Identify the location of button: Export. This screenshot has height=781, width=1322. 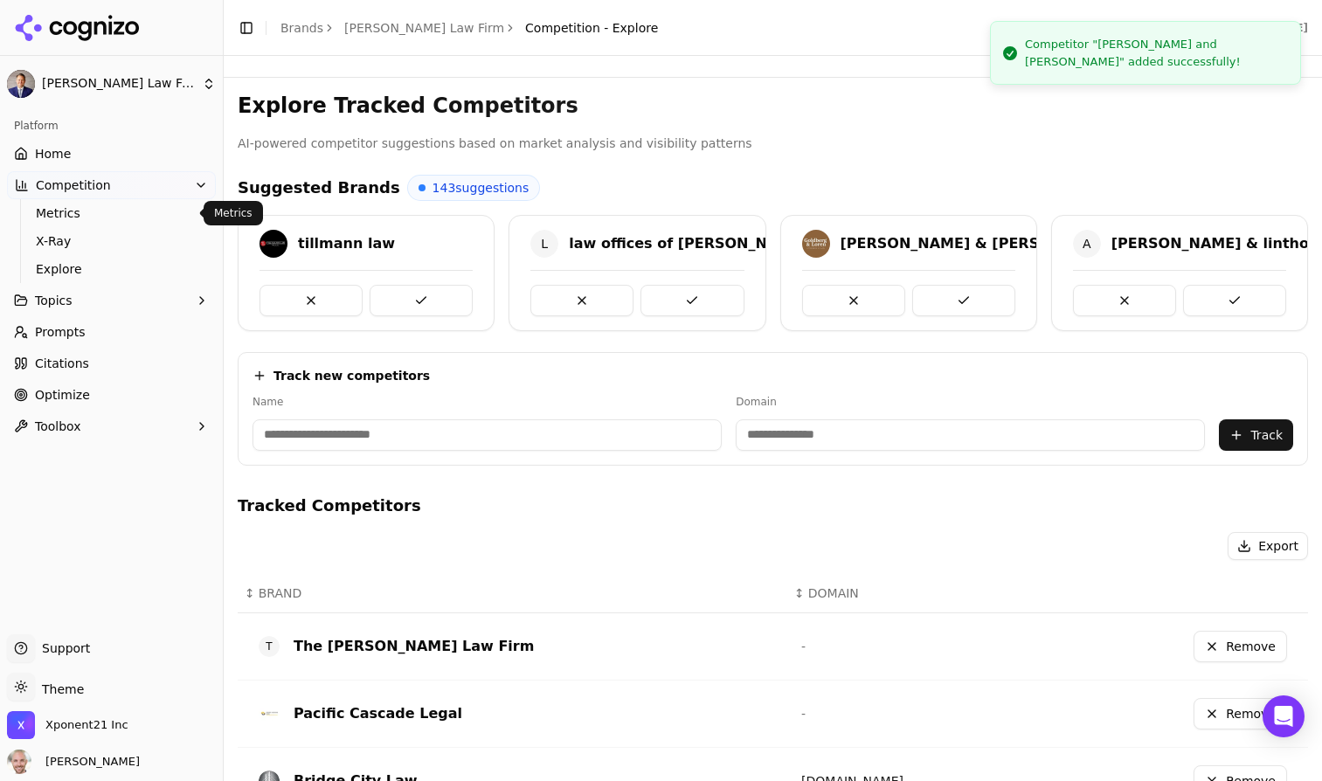
(1268, 546).